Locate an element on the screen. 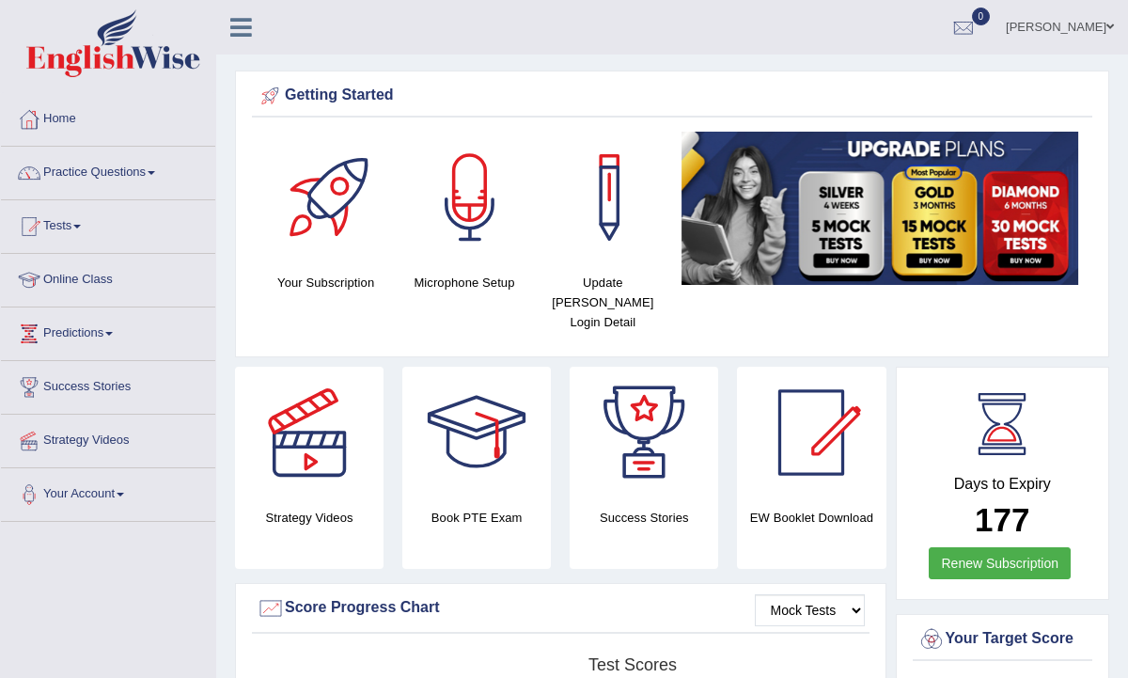 The height and width of the screenshot is (678, 1128). div: Score Progress Chart is located at coordinates (560, 608).